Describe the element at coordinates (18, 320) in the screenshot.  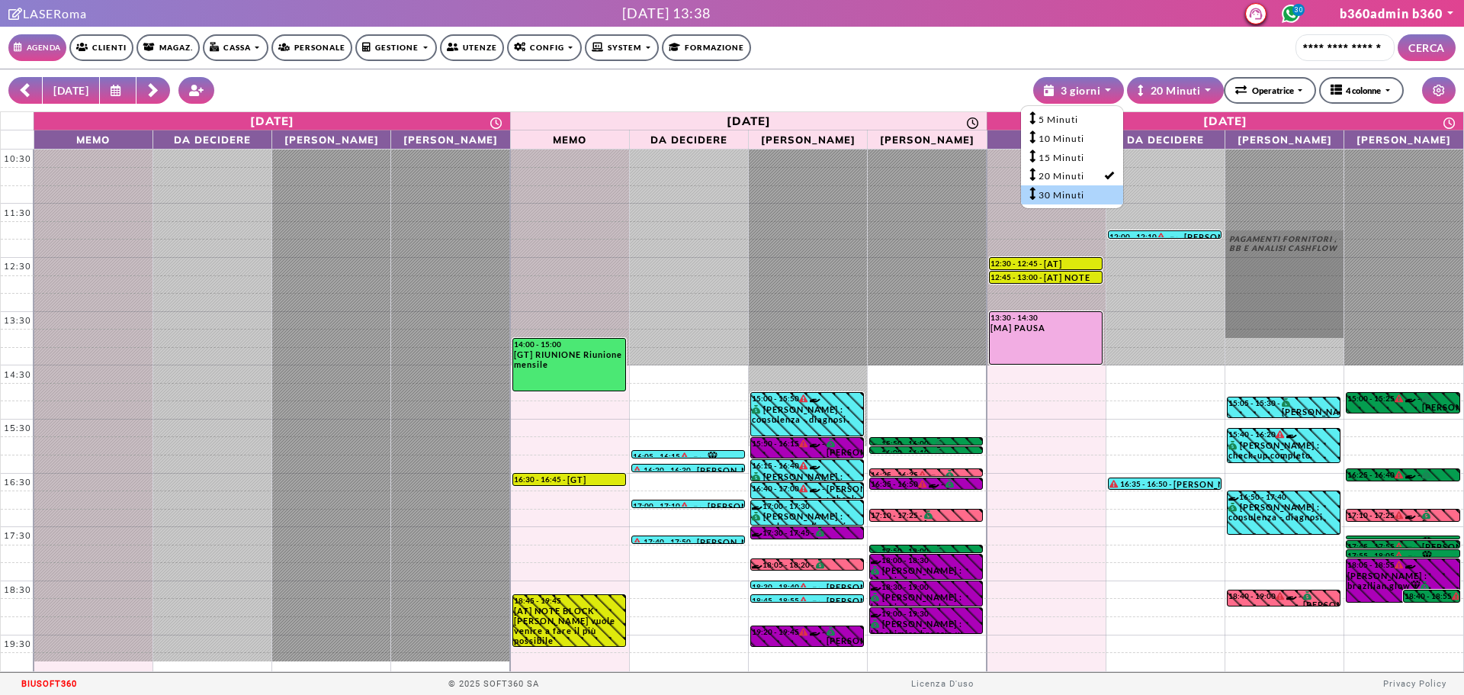
I see `div: 13:30` at that location.